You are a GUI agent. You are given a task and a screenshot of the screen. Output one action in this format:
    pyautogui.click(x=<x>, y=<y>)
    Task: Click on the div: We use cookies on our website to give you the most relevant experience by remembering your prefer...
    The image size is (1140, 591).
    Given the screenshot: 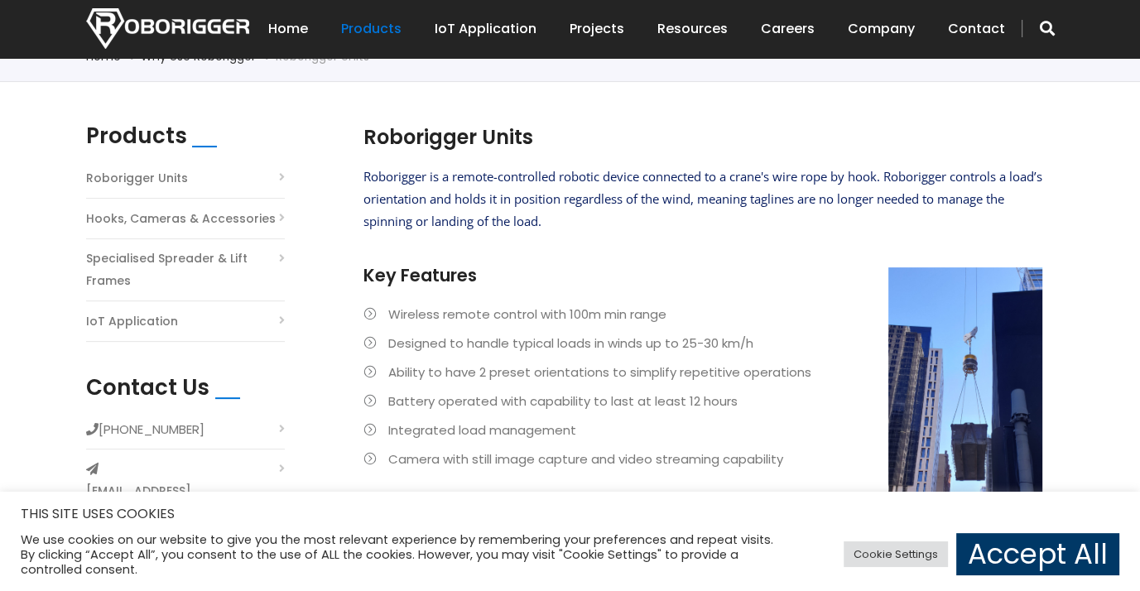 What is the action you would take?
    pyautogui.click(x=405, y=555)
    